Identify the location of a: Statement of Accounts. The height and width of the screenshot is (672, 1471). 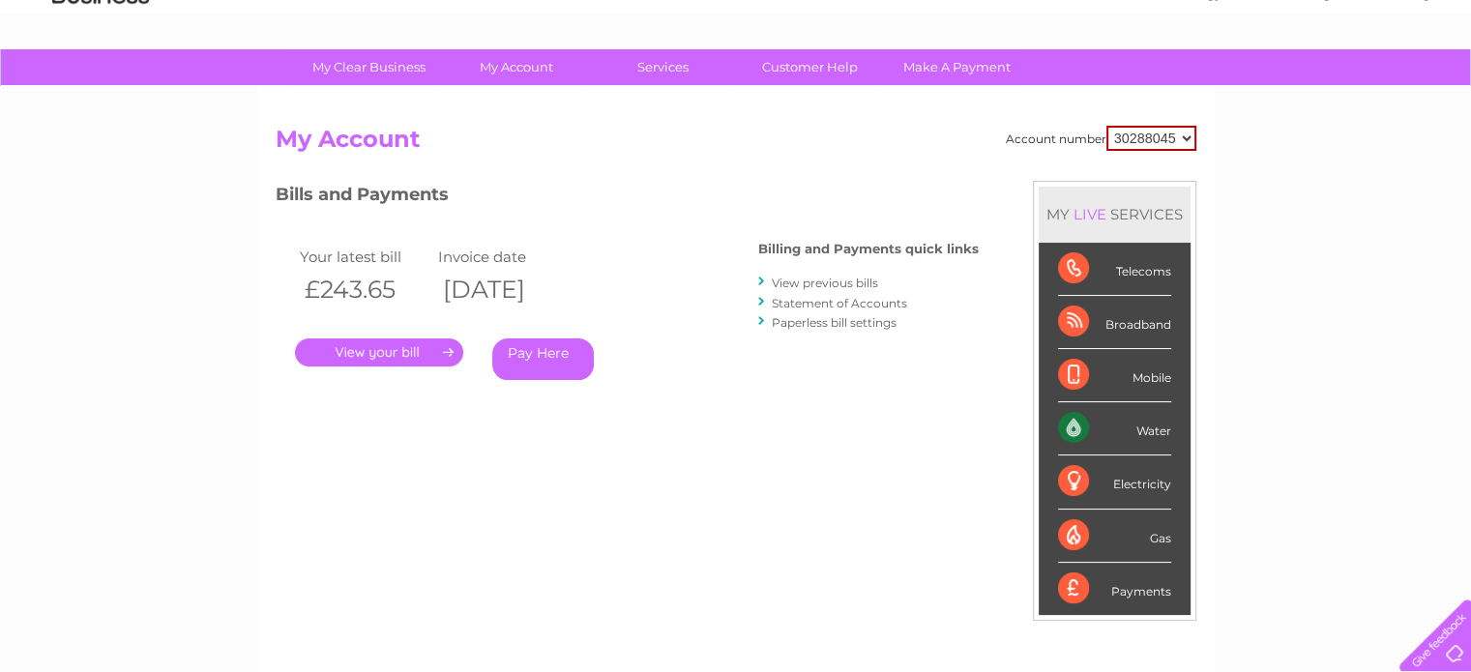
(839, 303).